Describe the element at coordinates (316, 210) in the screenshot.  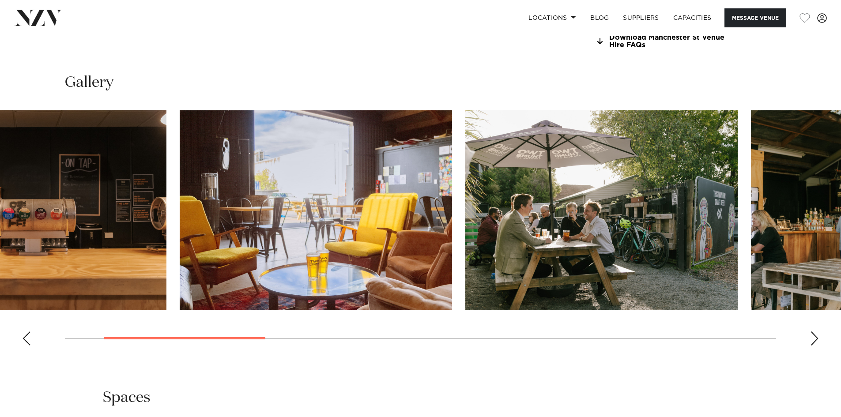
I see `swiper-slide: 2 / 11` at that location.